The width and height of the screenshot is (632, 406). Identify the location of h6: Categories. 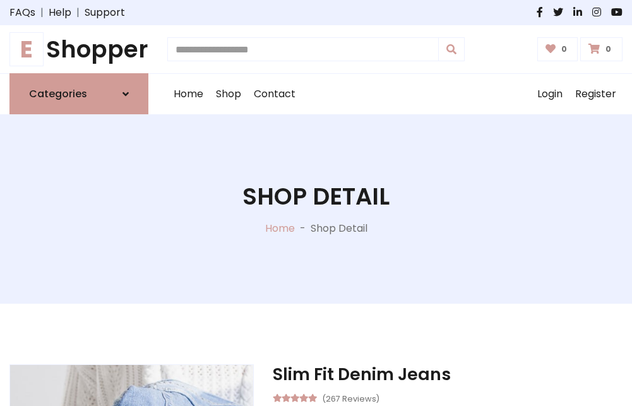
(58, 93).